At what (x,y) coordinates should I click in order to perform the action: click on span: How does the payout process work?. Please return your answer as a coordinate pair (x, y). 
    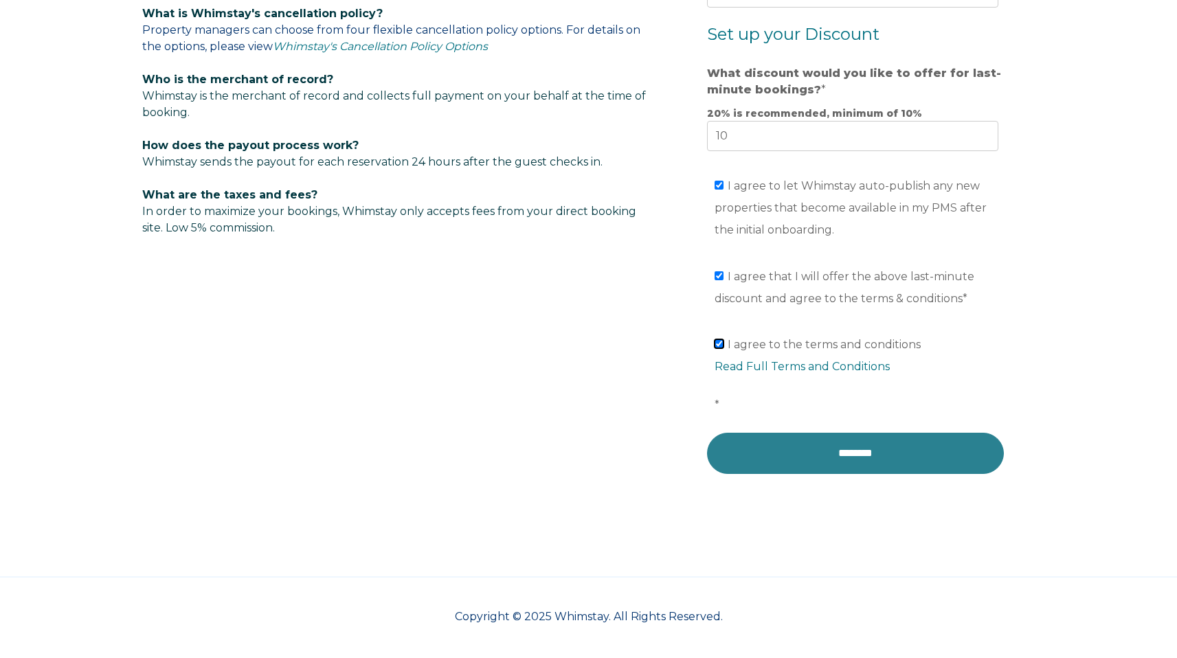
    Looking at the image, I should click on (250, 145).